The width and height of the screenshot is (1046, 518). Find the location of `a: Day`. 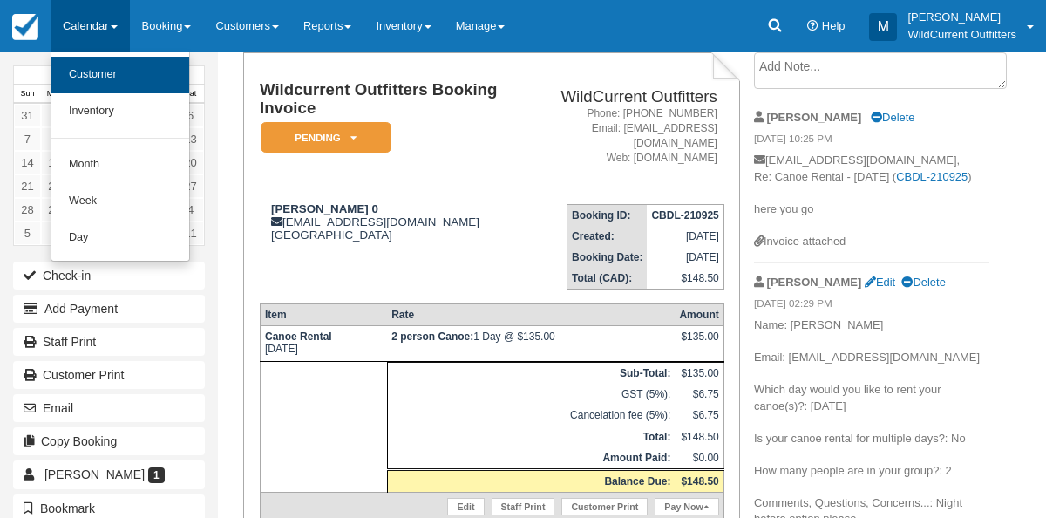

a: Day is located at coordinates (120, 238).